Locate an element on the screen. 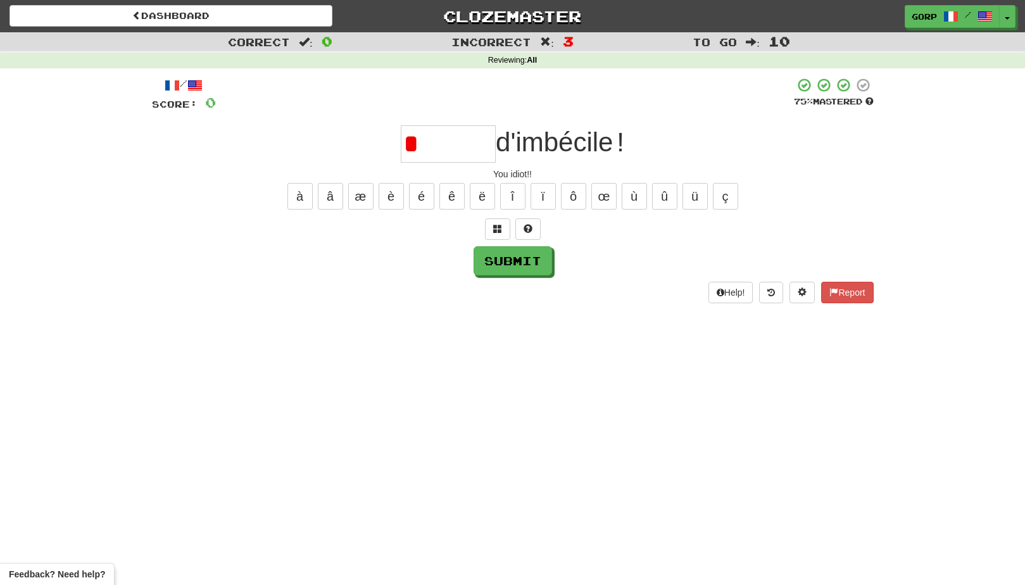  span: 3 is located at coordinates (568, 41).